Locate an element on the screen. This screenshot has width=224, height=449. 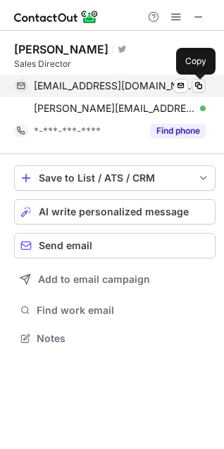
span: Find work email is located at coordinates (123, 311).